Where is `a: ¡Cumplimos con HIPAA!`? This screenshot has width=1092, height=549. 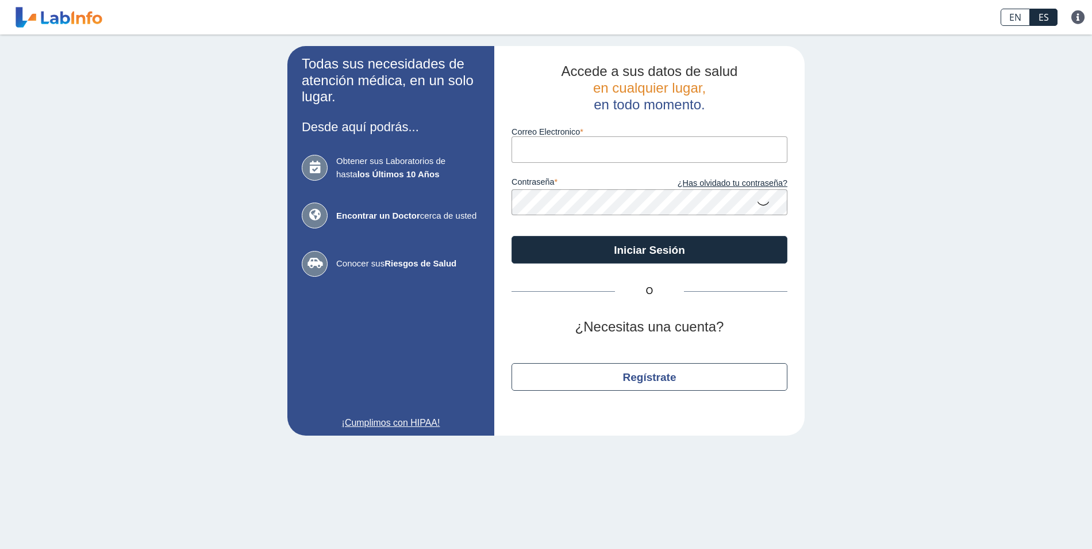
a: ¡Cumplimos con HIPAA! is located at coordinates (391, 423).